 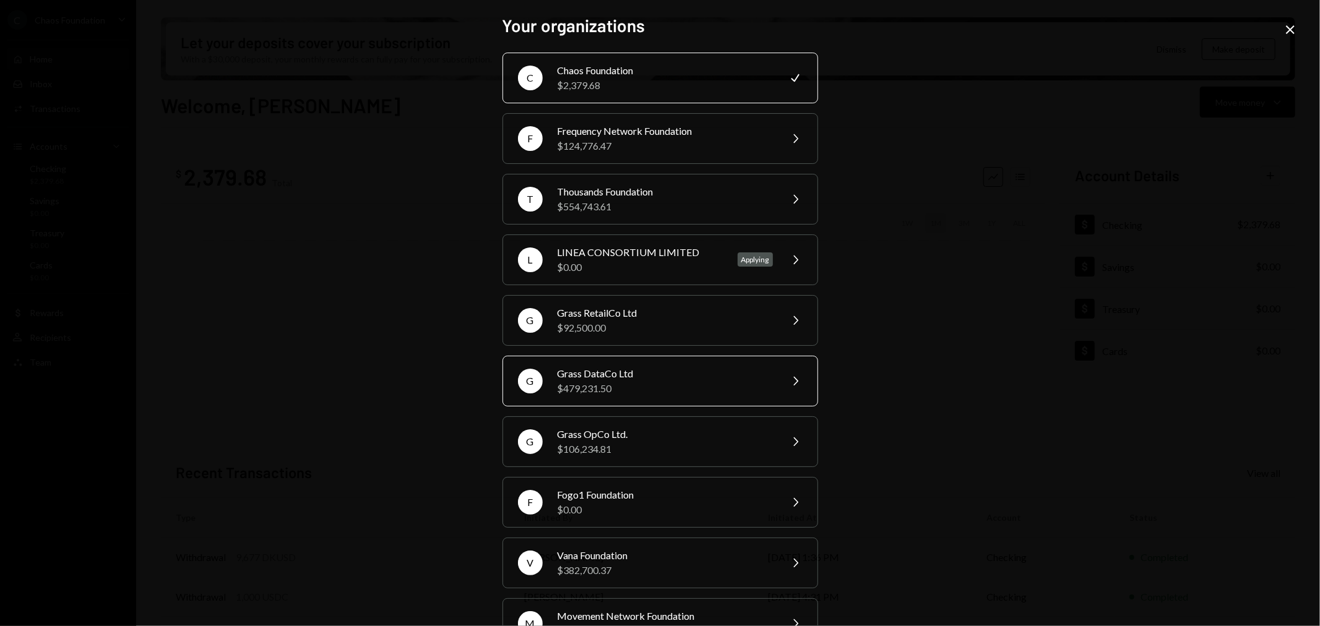 I want to click on button: CChaos Foundation$2,379.68, so click(x=660, y=78).